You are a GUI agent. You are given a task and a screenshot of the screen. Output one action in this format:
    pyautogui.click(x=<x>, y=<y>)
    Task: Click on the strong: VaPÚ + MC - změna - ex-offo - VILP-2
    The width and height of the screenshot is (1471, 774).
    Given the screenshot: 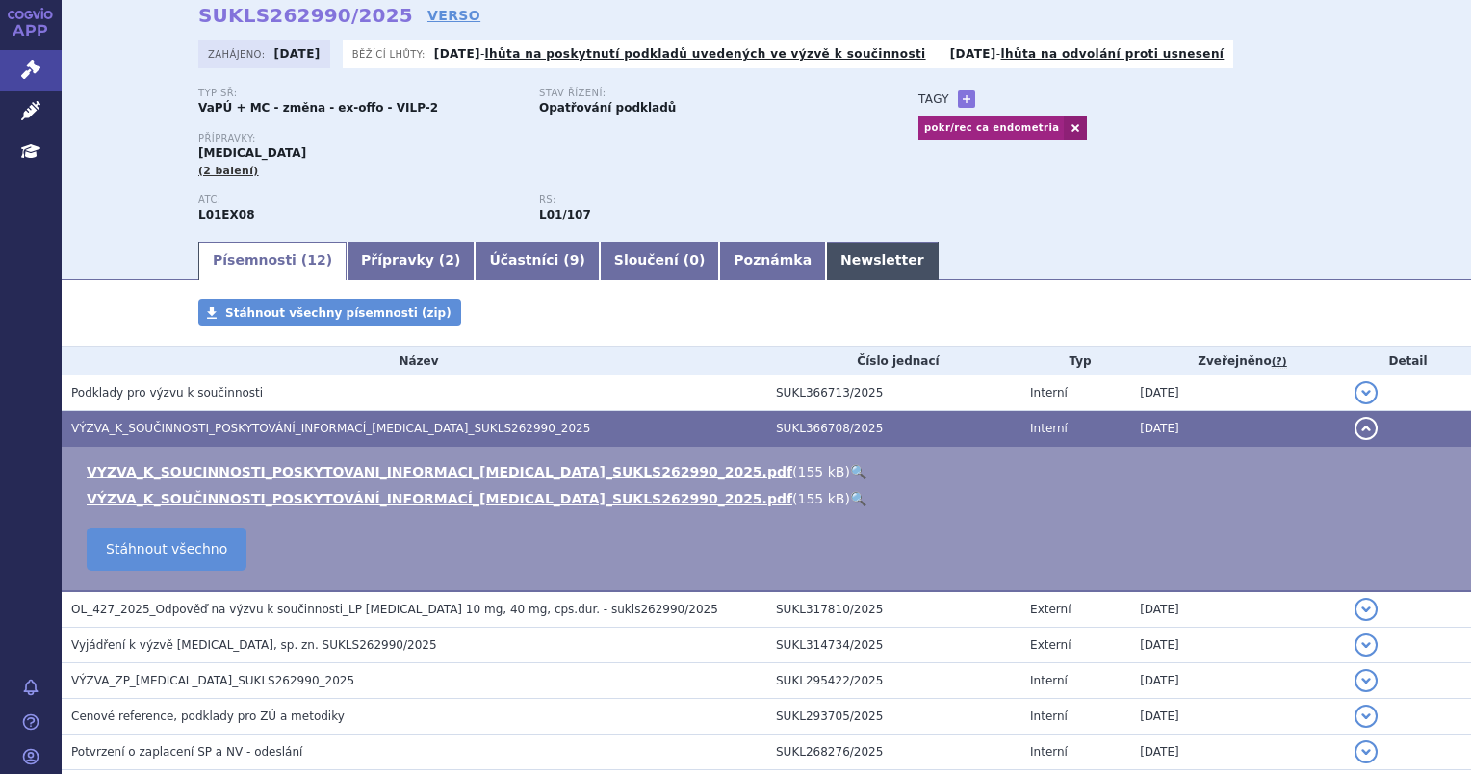 What is the action you would take?
    pyautogui.click(x=318, y=108)
    